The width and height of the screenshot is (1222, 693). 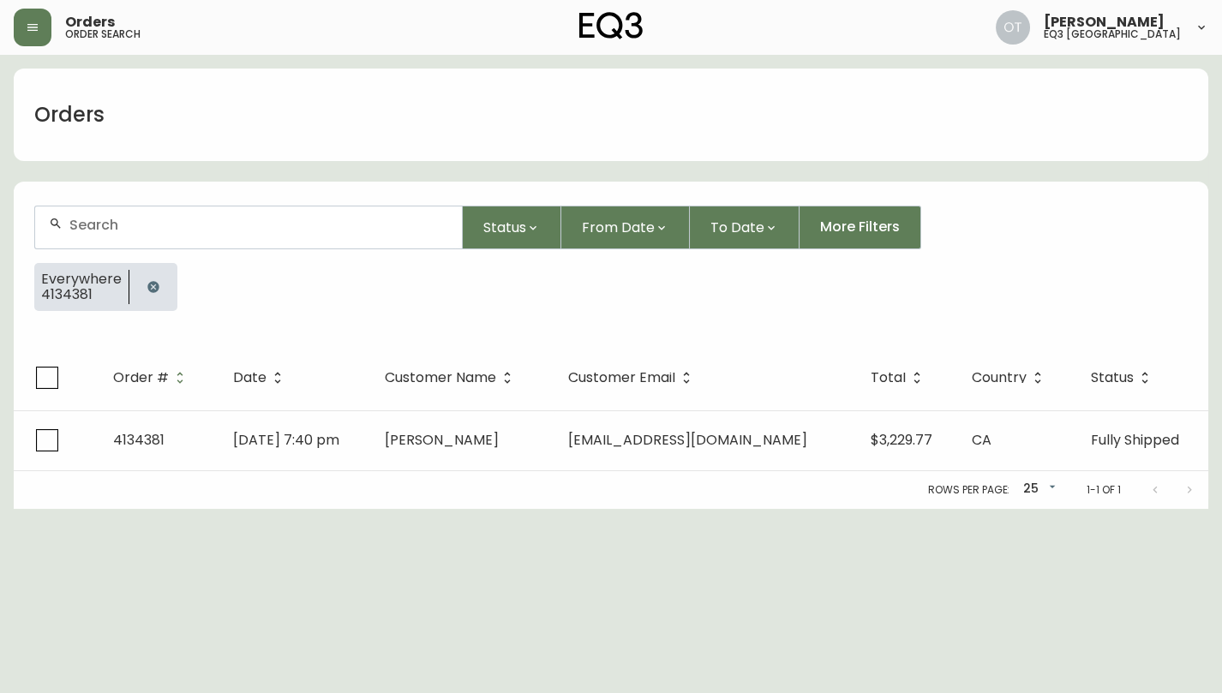 What do you see at coordinates (618, 227) in the screenshot?
I see `span: From Date` at bounding box center [618, 227].